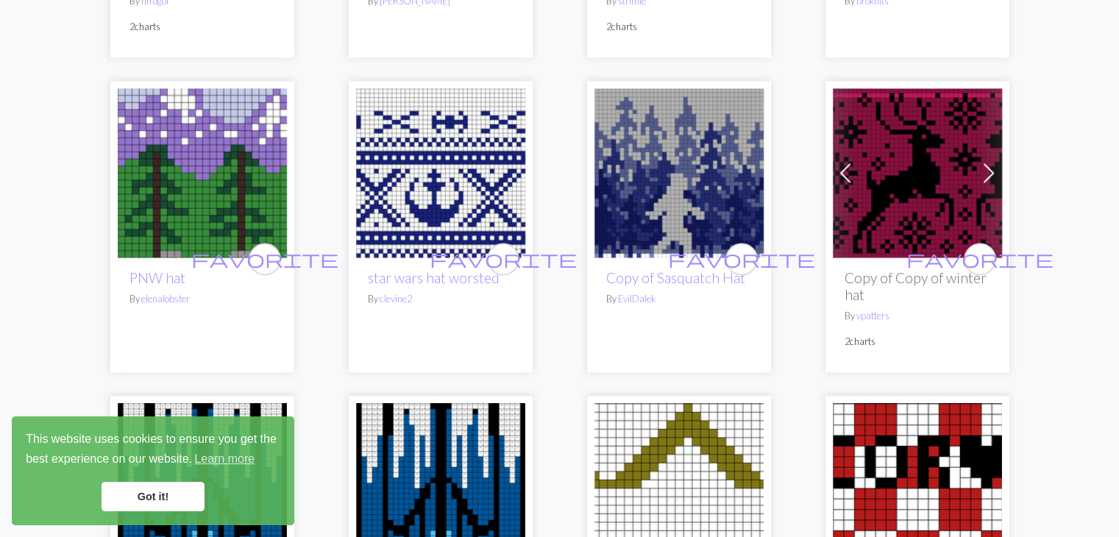  Describe the element at coordinates (153, 471) in the screenshot. I see `div: cookieconsent` at that location.